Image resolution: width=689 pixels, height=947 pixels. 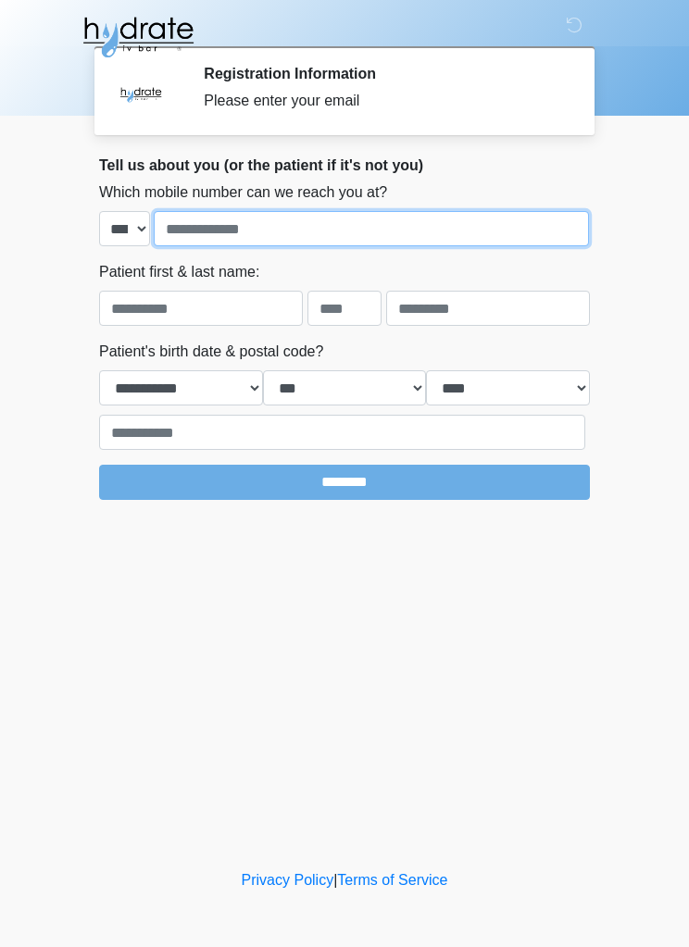 I want to click on a: Privacy Policy, so click(x=288, y=880).